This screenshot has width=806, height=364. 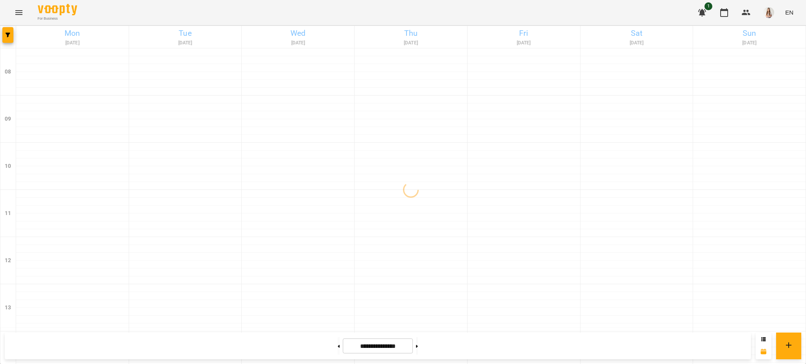 I want to click on h6: Thu, so click(x=411, y=33).